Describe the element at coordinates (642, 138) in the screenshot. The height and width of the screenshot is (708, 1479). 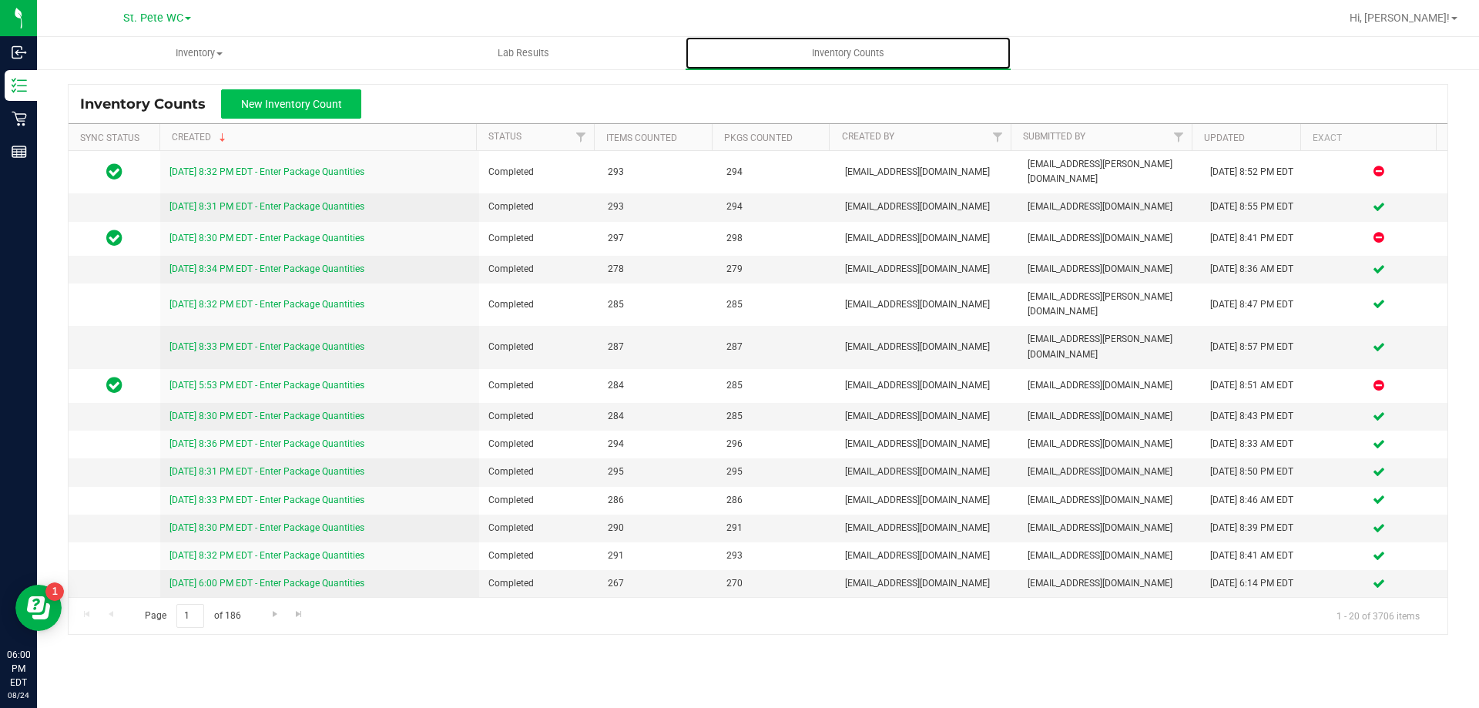
I see `a: Items Counted` at that location.